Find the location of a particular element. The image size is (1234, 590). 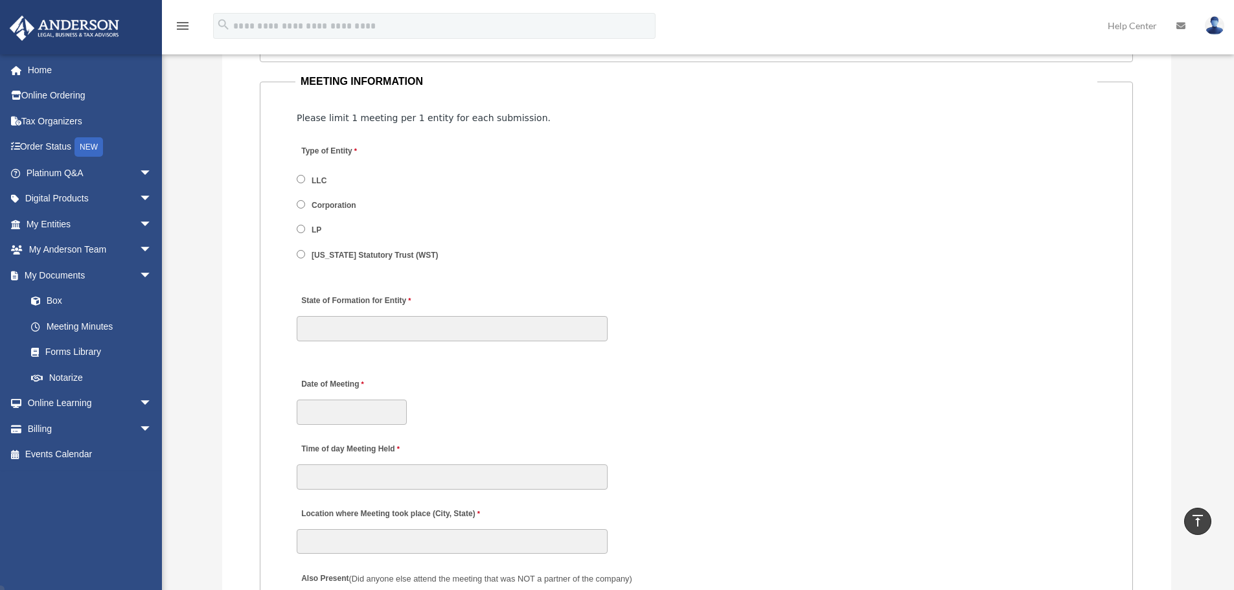

a: Order StatusNEW is located at coordinates (90, 147).